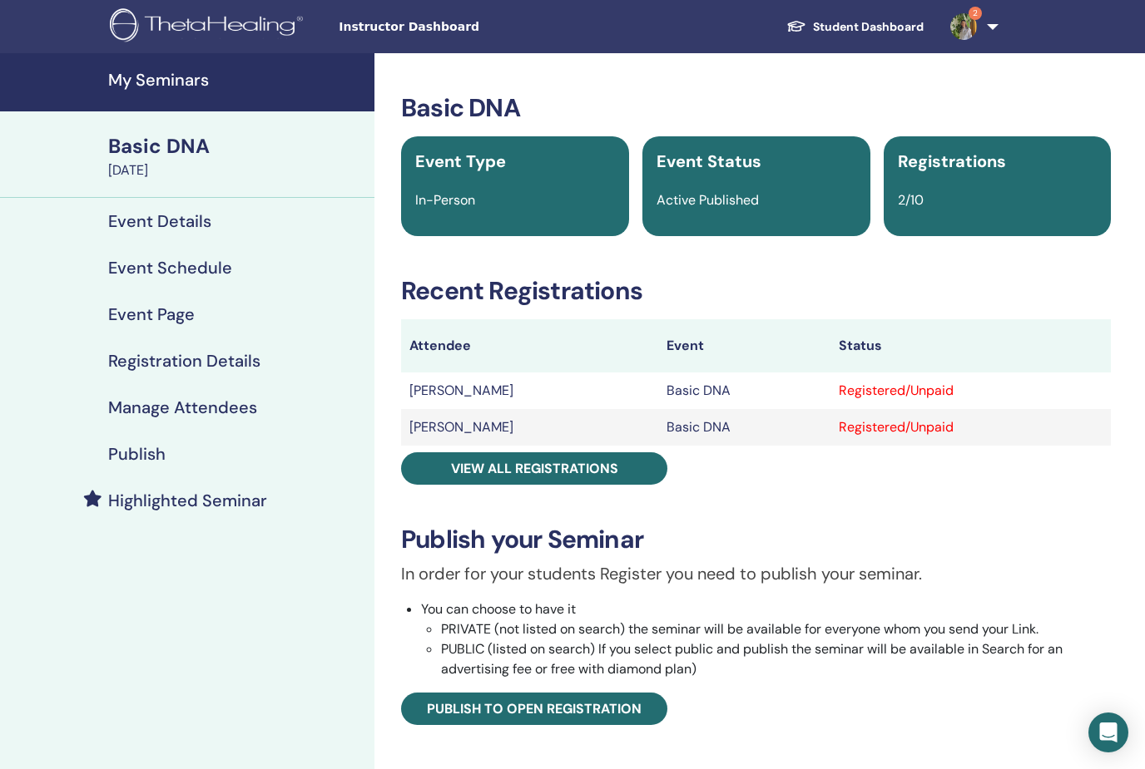 The width and height of the screenshot is (1145, 769). Describe the element at coordinates (534, 709) in the screenshot. I see `span: Publish to open registration` at that location.